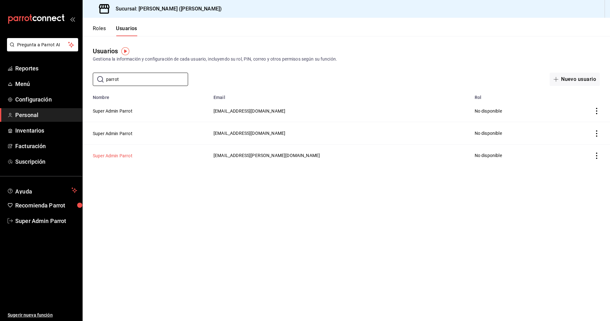  I want to click on th: Email, so click(340, 96).